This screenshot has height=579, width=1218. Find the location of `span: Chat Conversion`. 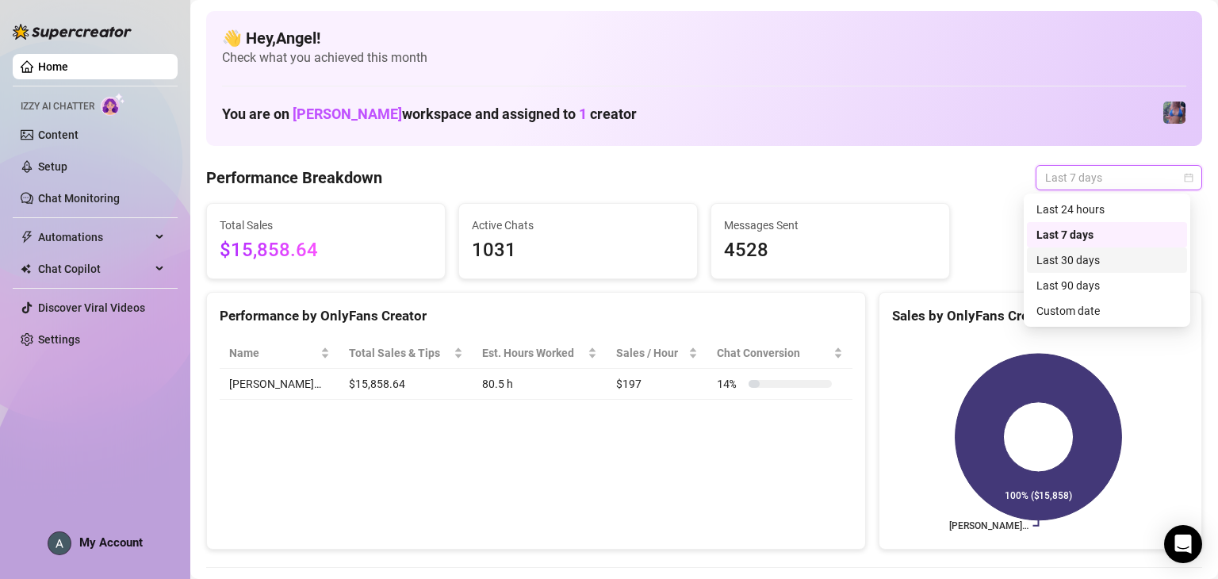

span: Chat Conversion is located at coordinates (773, 353).